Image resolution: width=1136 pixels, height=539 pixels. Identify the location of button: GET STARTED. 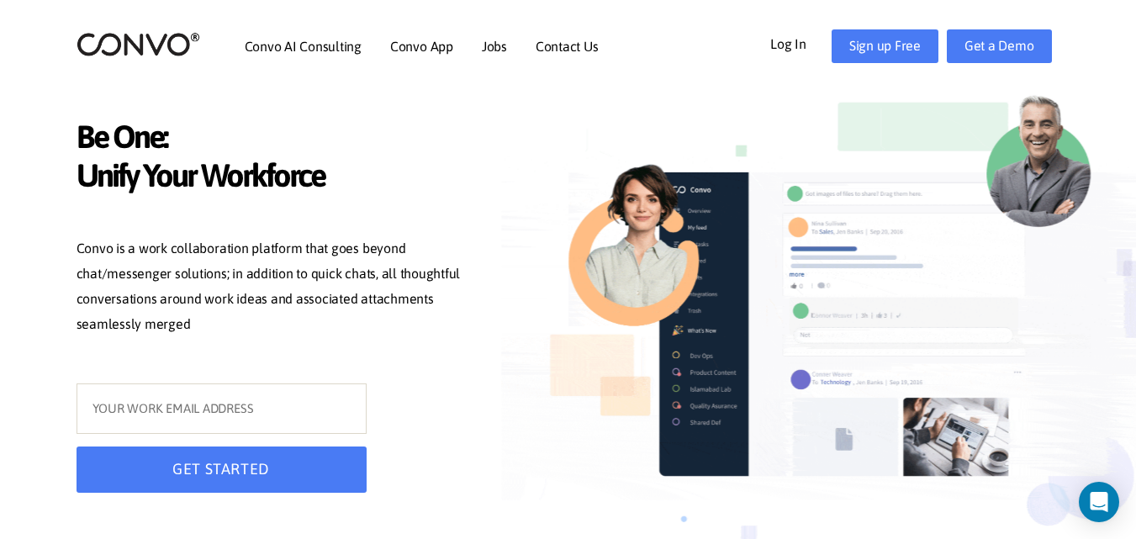
(221, 469).